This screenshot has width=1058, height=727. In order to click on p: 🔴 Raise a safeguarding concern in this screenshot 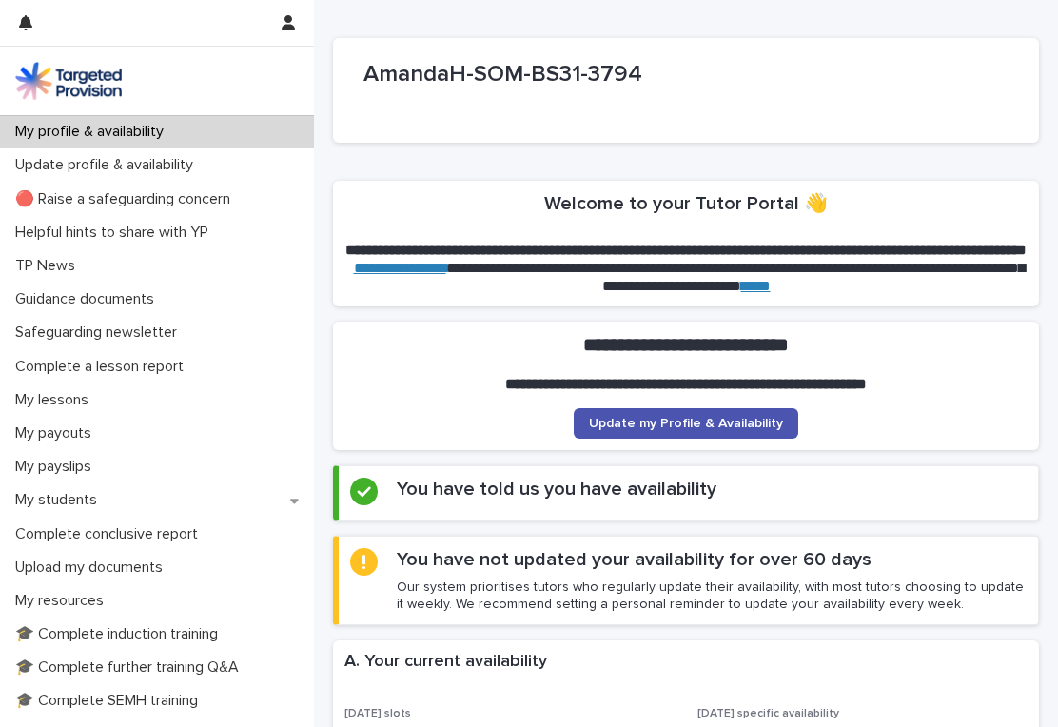, I will do `click(126, 199)`.